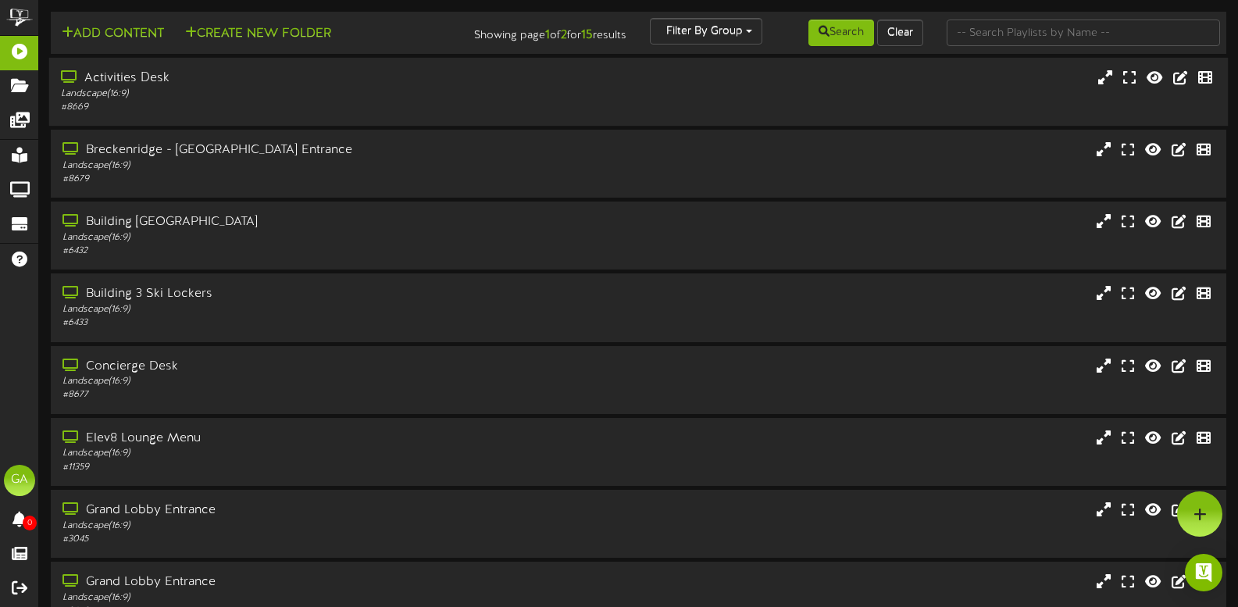 This screenshot has height=607, width=1238. What do you see at coordinates (547, 35) in the screenshot?
I see `strong: 1` at bounding box center [547, 35].